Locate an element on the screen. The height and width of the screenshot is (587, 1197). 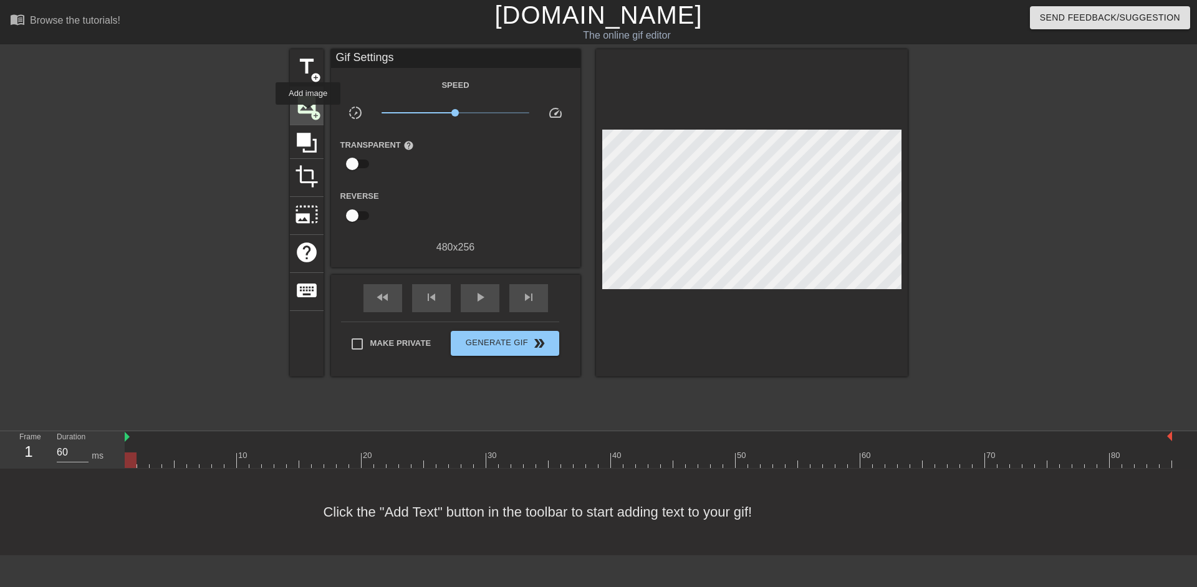
span: keyboard is located at coordinates (307, 290).